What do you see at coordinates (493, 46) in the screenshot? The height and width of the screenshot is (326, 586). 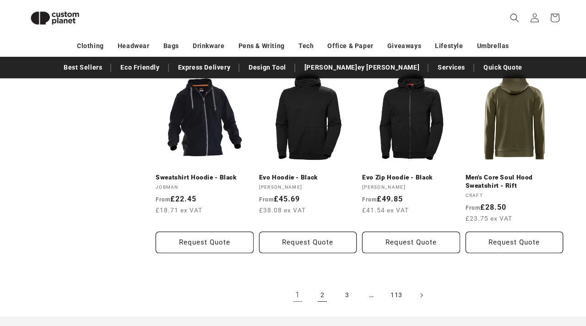 I see `a: Umbrellas` at bounding box center [493, 46].